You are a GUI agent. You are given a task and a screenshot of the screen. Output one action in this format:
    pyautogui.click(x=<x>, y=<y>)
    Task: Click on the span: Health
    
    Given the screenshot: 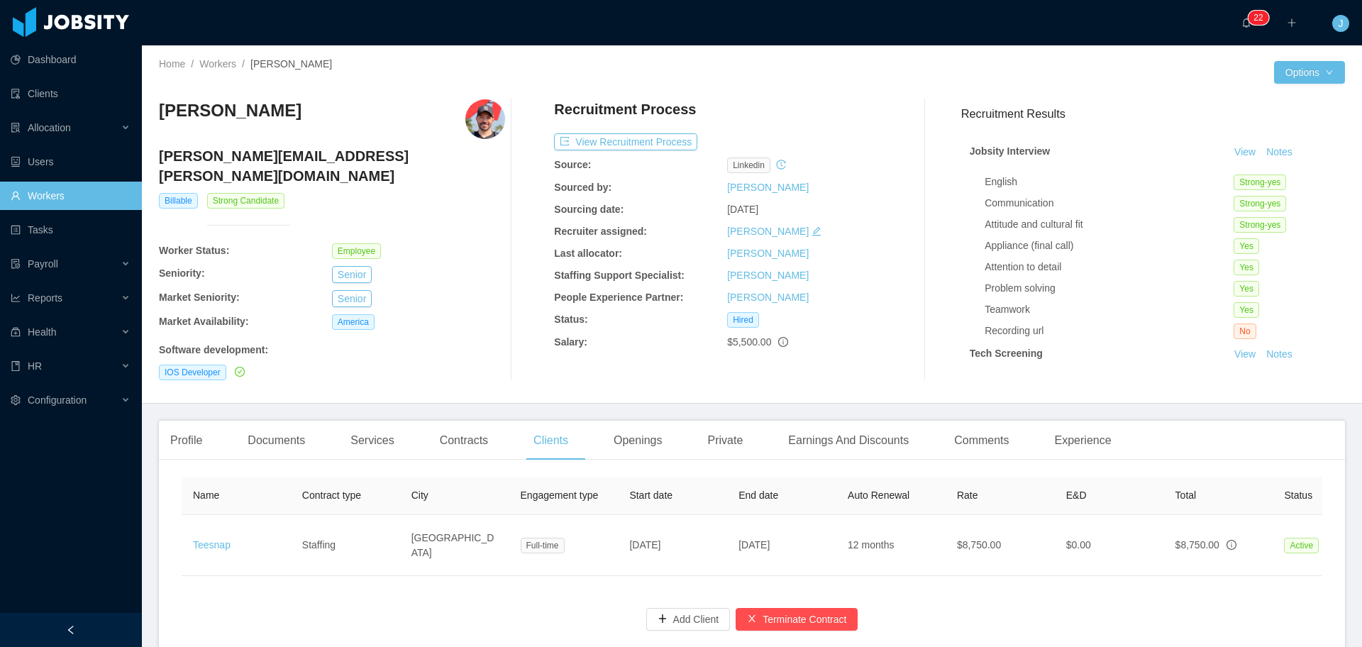 What is the action you would take?
    pyautogui.click(x=42, y=332)
    